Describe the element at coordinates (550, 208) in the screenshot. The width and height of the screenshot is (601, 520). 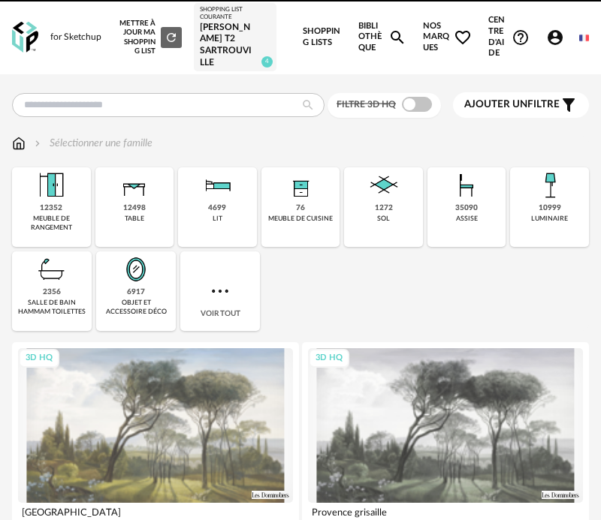
I see `div: 10999` at that location.